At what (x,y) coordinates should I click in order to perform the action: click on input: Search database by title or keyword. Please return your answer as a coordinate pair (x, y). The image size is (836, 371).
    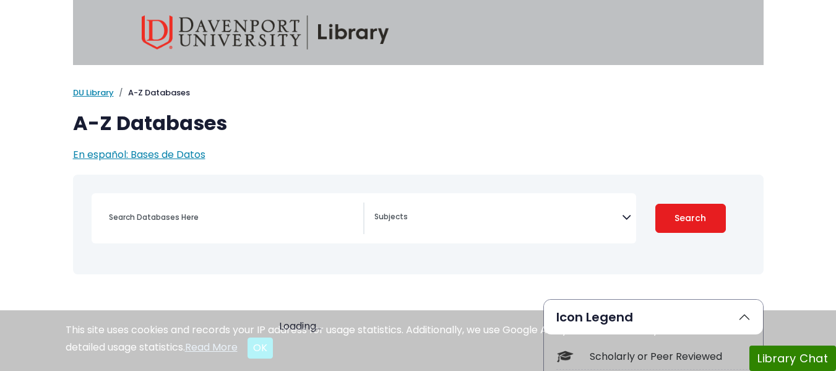
    Looking at the image, I should click on (232, 217).